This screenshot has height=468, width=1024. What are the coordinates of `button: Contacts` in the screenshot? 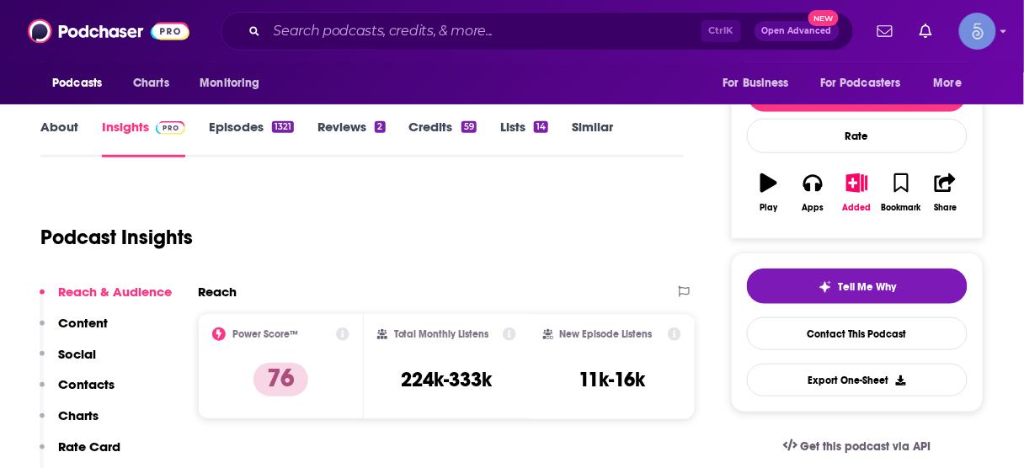 It's located at (77, 392).